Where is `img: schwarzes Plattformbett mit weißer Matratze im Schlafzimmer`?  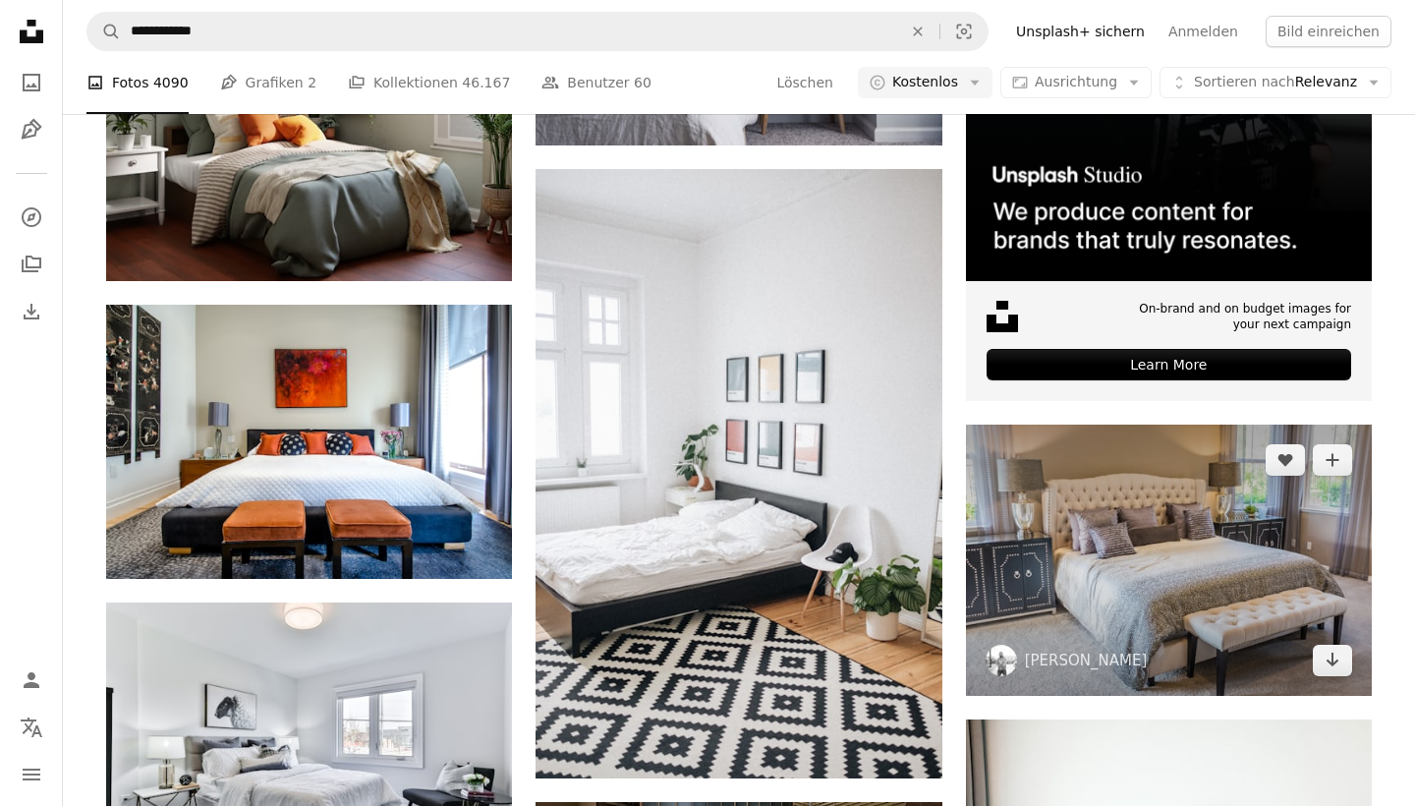 img: schwarzes Plattformbett mit weißer Matratze im Schlafzimmer is located at coordinates (738, 474).